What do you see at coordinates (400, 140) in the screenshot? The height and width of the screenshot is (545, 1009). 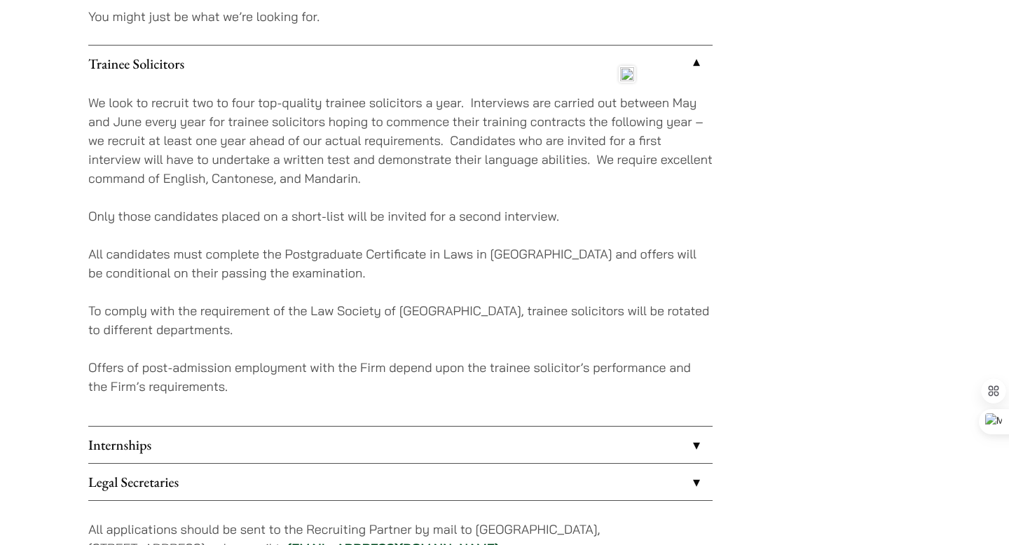 I see `p: We look to recruit two to four top-quality trainee solicitors a year. Interviews are carried out ...` at bounding box center [400, 140].